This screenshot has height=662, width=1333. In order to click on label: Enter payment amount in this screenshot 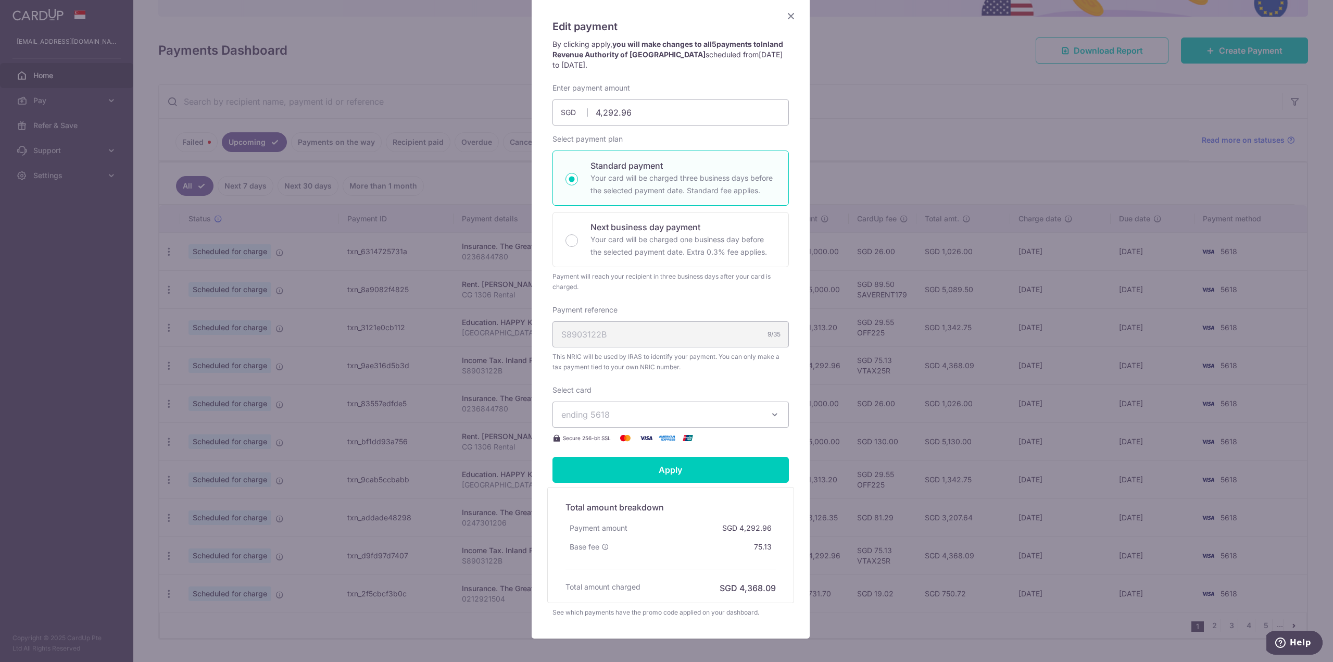, I will do `click(591, 88)`.